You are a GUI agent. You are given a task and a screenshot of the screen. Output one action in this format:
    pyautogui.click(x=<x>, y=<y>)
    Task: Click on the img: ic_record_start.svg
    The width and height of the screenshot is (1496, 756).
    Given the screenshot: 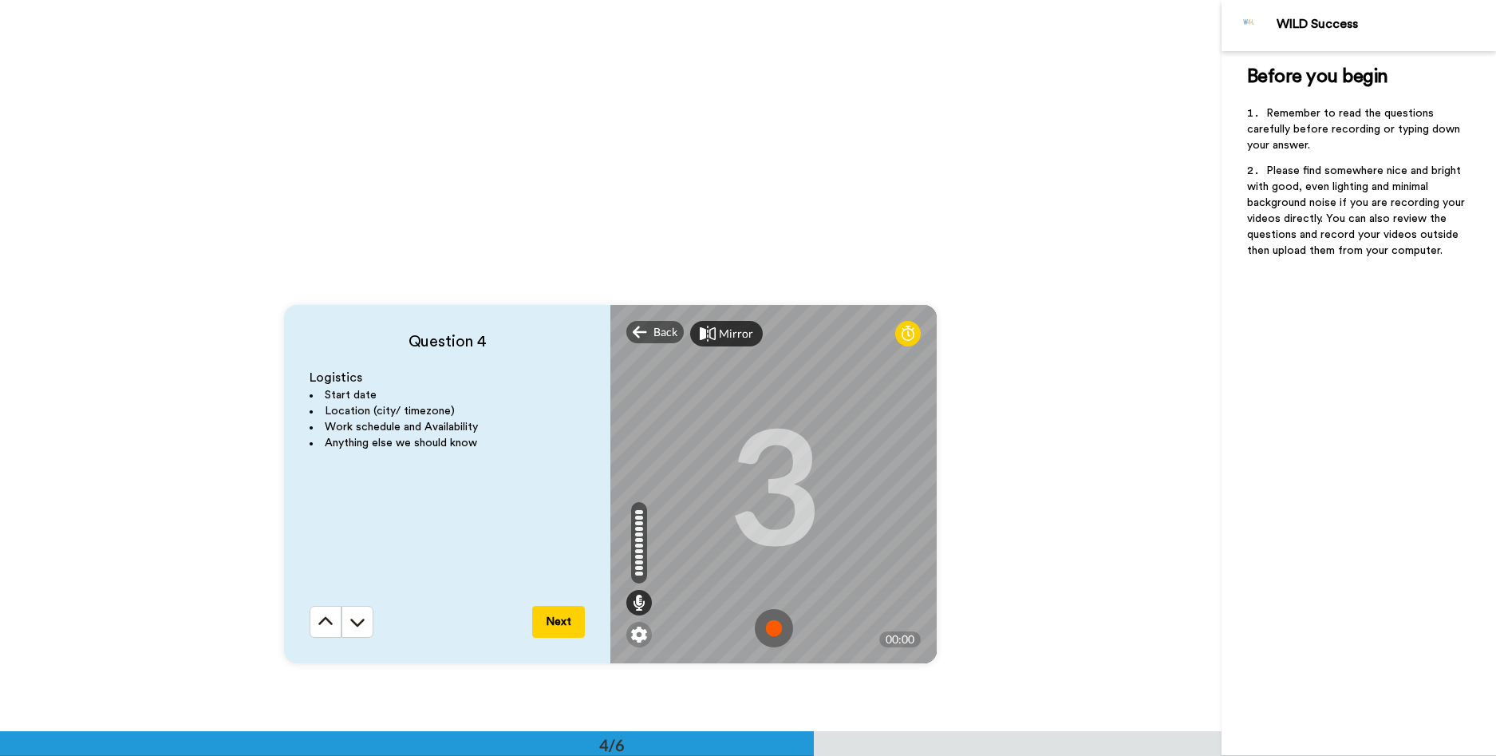 What is the action you would take?
    pyautogui.click(x=774, y=628)
    